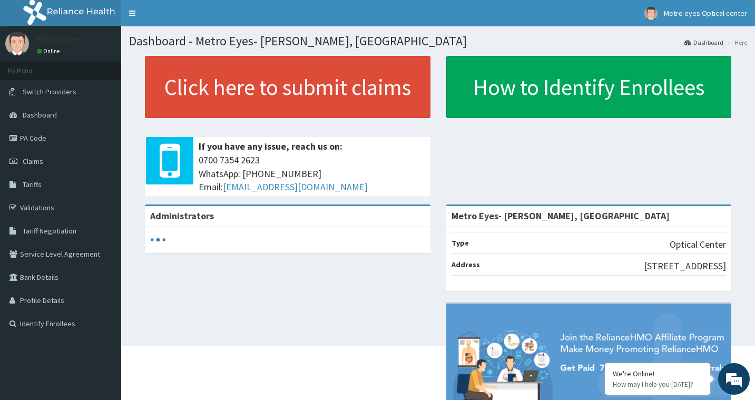  I want to click on span: Switch Providers, so click(50, 92).